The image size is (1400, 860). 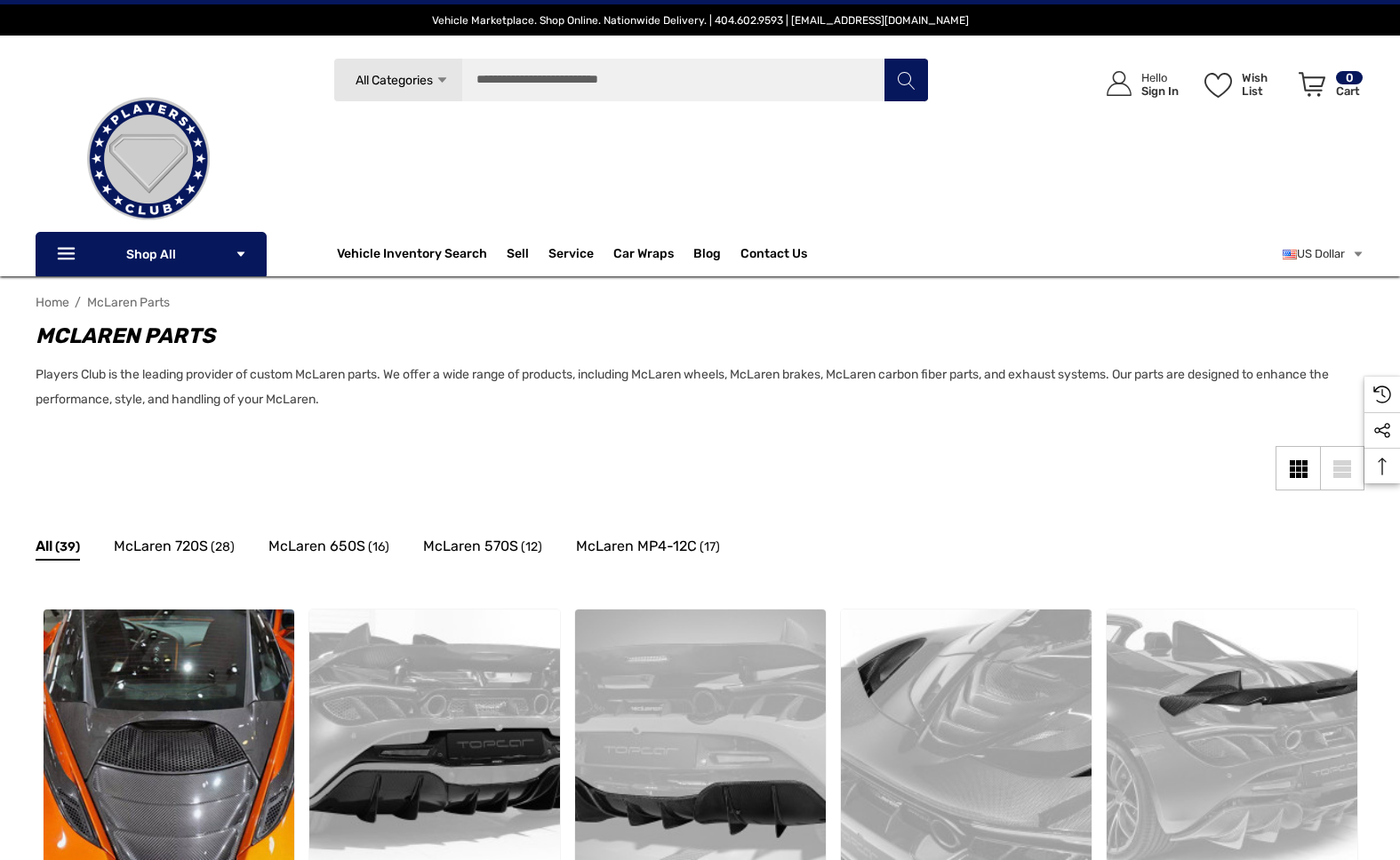 What do you see at coordinates (169, 735) in the screenshot?
I see `a: McLaren 720S Carbon Fiber Aero Bridge,$5,000.00` at bounding box center [169, 735].